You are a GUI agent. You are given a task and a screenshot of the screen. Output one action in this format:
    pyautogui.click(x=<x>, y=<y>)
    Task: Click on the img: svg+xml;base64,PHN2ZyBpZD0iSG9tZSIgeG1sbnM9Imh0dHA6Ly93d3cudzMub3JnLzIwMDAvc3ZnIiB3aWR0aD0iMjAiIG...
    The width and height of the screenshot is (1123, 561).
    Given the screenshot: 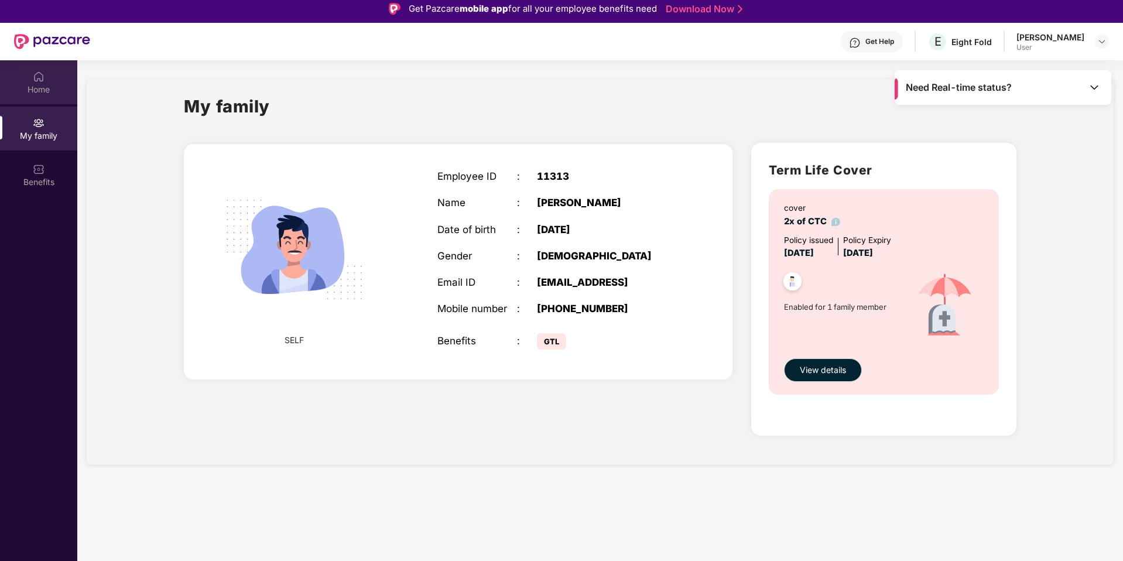 What is the action you would take?
    pyautogui.click(x=39, y=77)
    